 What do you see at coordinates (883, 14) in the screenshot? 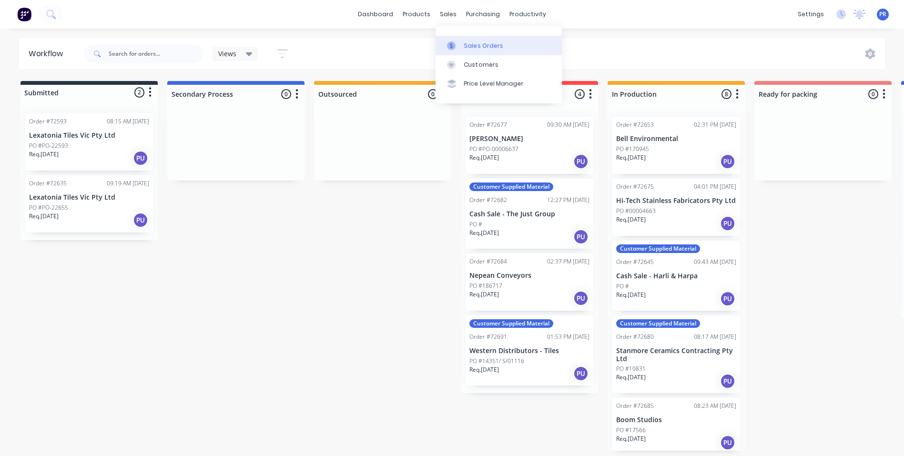
I see `span: PR` at bounding box center [883, 14].